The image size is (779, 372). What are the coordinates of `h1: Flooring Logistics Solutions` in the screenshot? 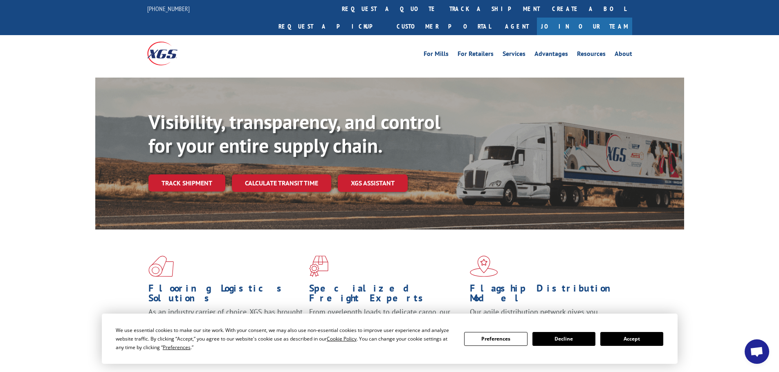 It's located at (226, 295).